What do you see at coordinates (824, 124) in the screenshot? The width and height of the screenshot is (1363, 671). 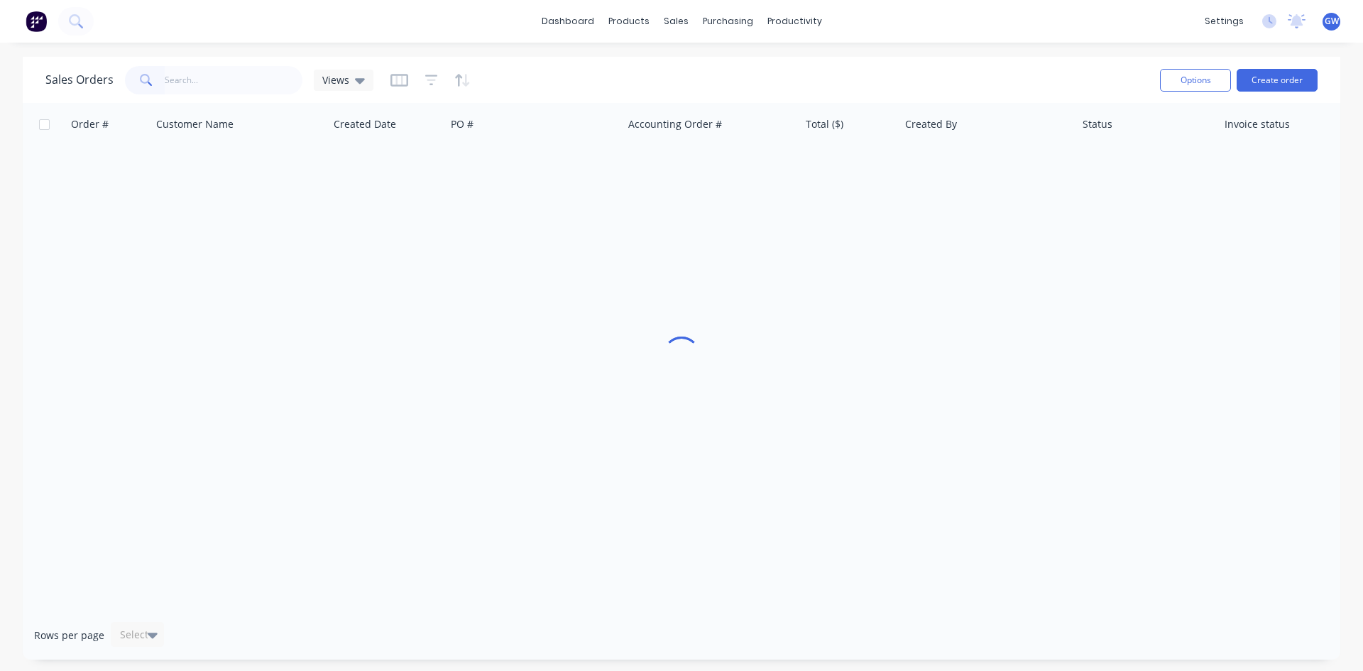 I see `div: Total ($)` at bounding box center [824, 124].